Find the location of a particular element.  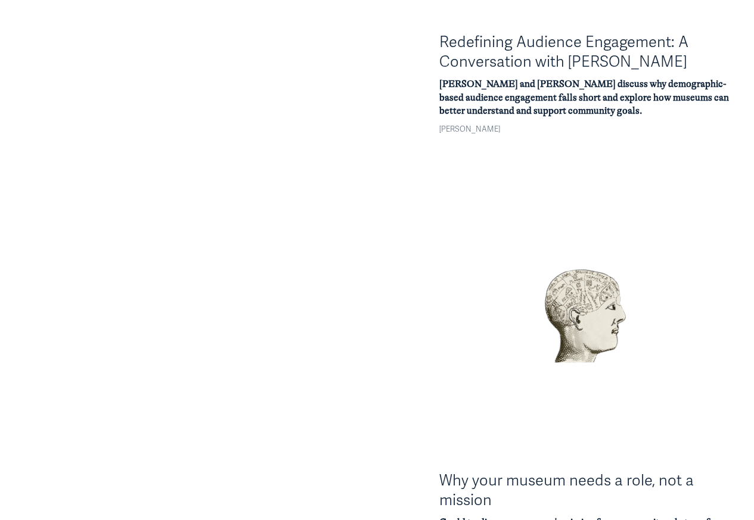

img: Why your museum needs a role, not a mission is located at coordinates (584, 316).